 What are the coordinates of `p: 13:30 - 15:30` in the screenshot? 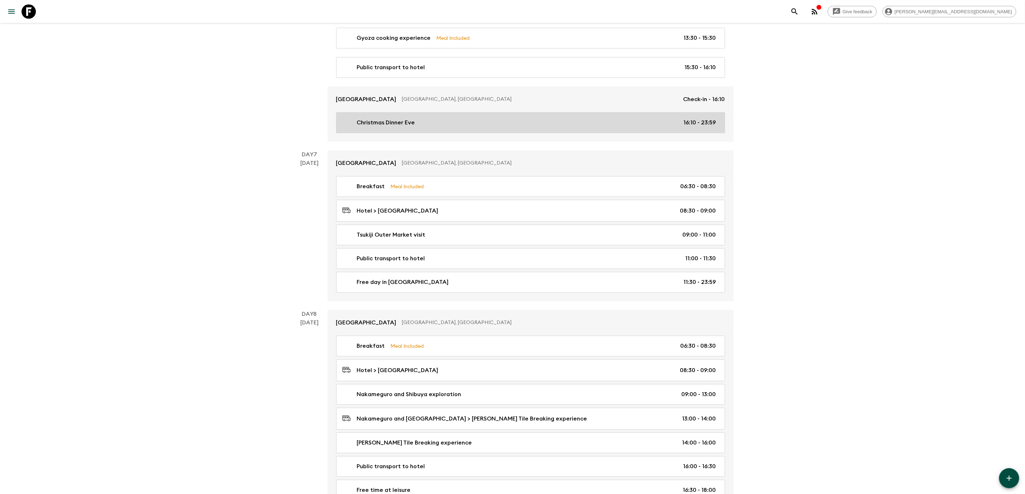 It's located at (700, 38).